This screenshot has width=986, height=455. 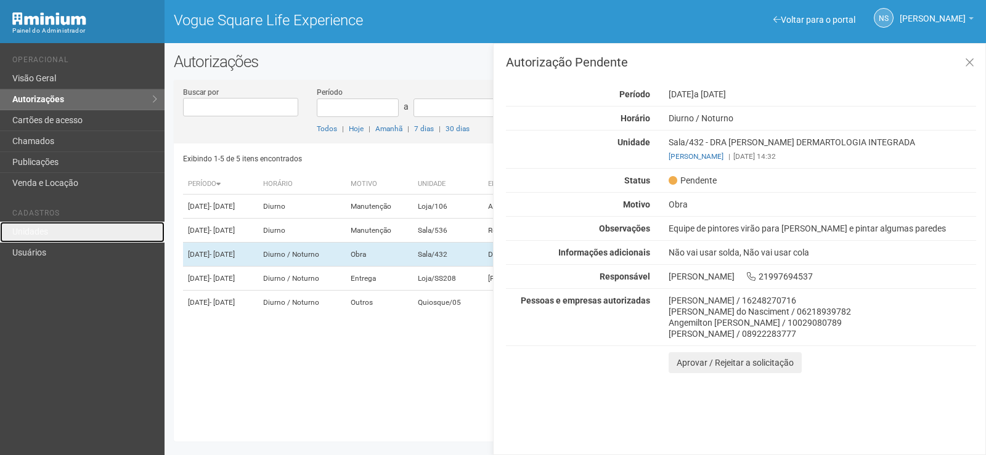 I want to click on h1: Vogue Square Life Experience, so click(x=370, y=20).